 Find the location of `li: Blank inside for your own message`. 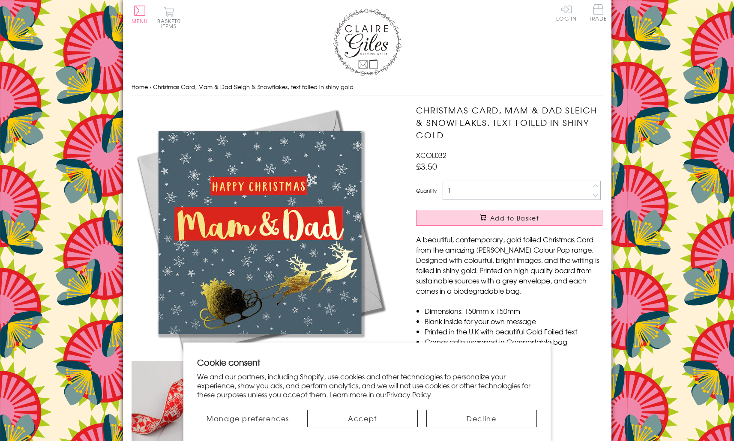

li: Blank inside for your own message is located at coordinates (514, 321).